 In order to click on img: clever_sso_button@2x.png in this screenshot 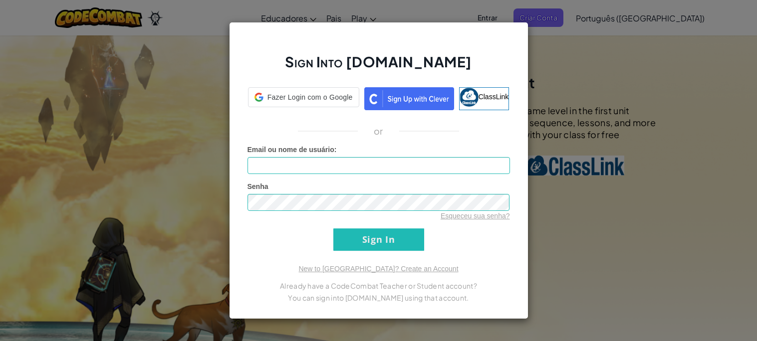, I will do `click(409, 99)`.